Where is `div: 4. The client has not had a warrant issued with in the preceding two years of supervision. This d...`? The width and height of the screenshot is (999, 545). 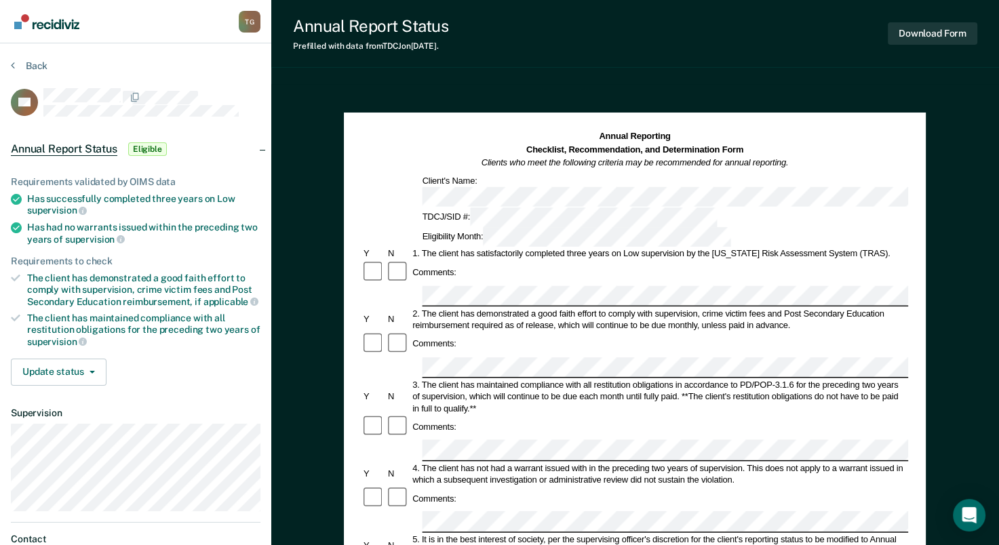
div: 4. The client has not had a warrant issued with in the preceding two years of supervision. This d... is located at coordinates (660, 473).